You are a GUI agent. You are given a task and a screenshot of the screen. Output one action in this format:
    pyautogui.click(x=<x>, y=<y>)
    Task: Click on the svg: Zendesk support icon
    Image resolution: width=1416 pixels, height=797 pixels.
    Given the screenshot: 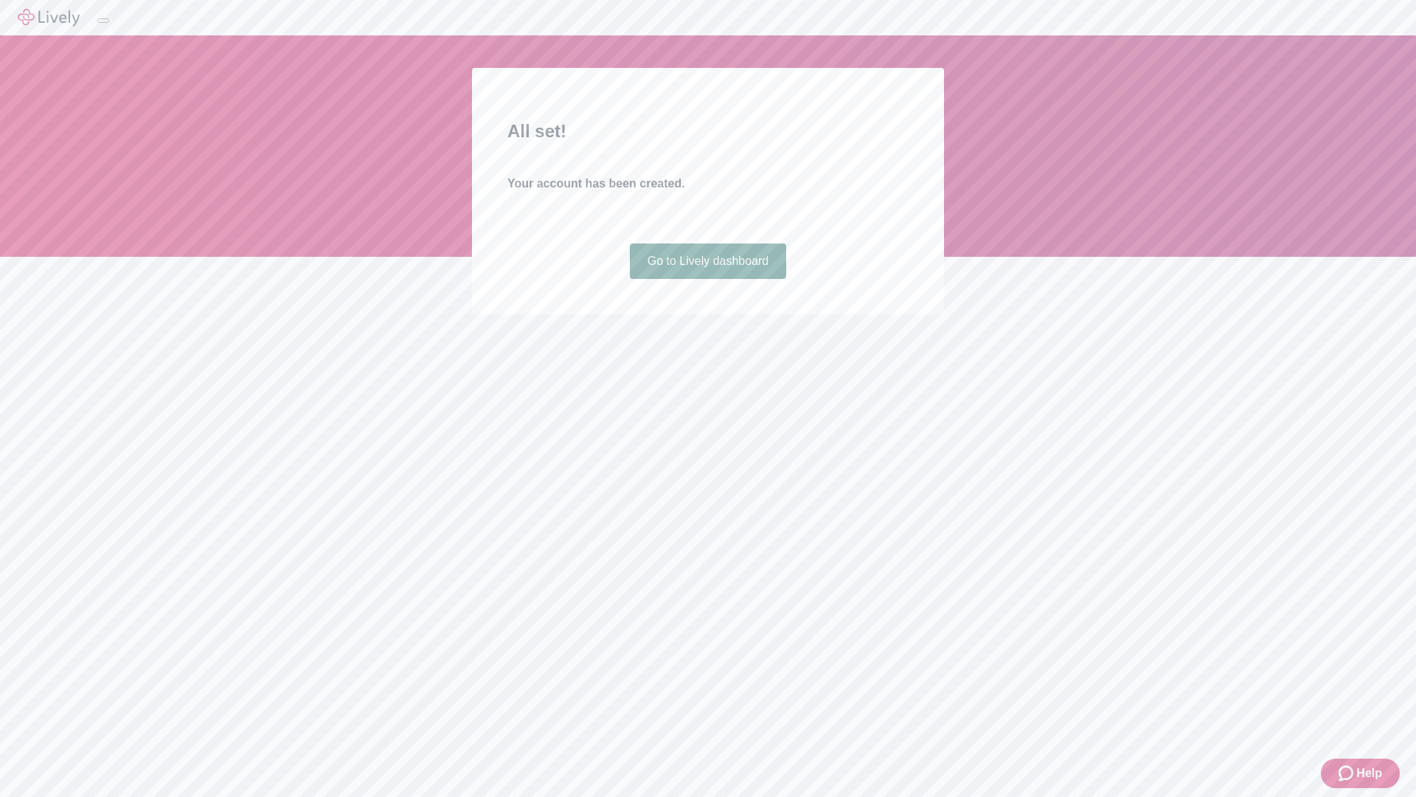 What is the action you would take?
    pyautogui.click(x=1348, y=773)
    